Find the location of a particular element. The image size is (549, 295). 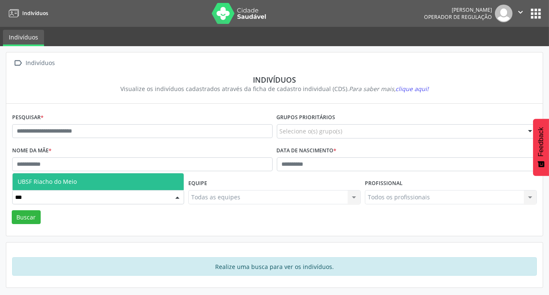

span: Operador de regulação is located at coordinates (458, 17).